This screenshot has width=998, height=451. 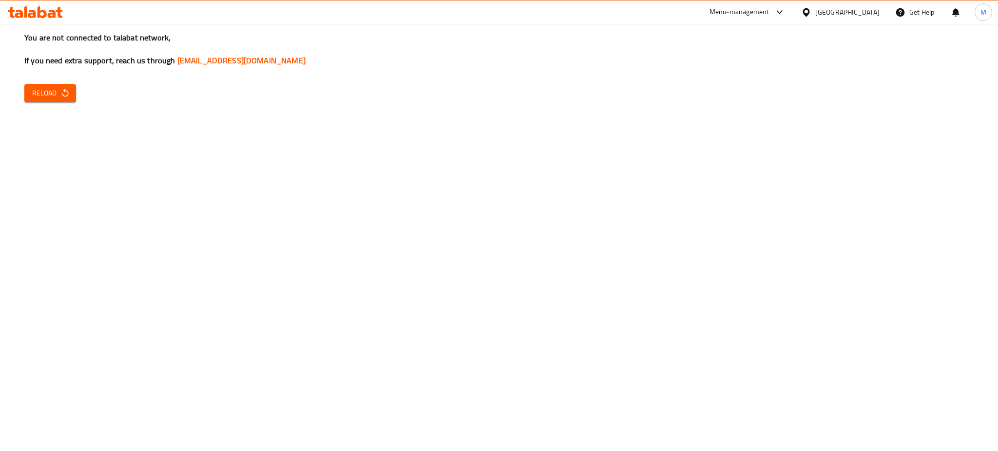 What do you see at coordinates (50, 93) in the screenshot?
I see `span: Reload` at bounding box center [50, 93].